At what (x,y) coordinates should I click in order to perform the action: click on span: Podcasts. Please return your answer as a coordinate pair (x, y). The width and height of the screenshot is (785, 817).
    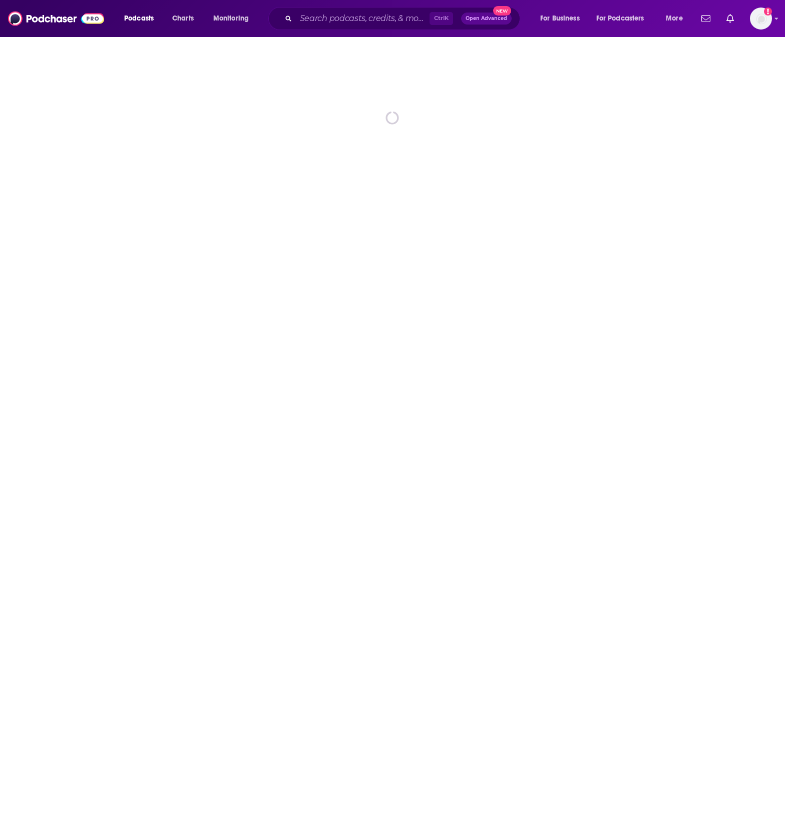
    Looking at the image, I should click on (139, 19).